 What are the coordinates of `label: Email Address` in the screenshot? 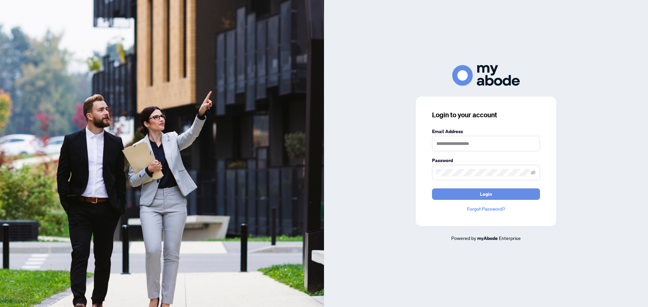 It's located at (486, 132).